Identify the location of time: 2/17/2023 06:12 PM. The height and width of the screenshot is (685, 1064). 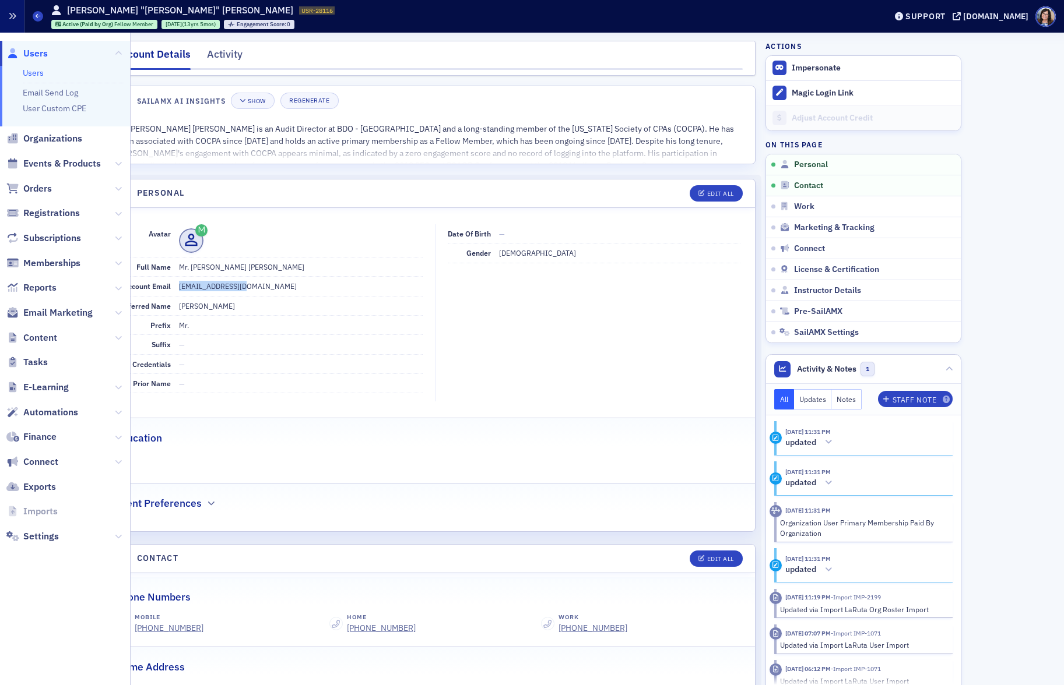
(808, 669).